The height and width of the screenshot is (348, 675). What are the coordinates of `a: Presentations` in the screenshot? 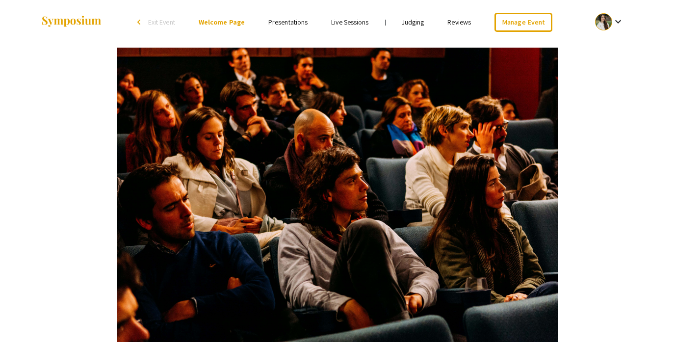 It's located at (288, 22).